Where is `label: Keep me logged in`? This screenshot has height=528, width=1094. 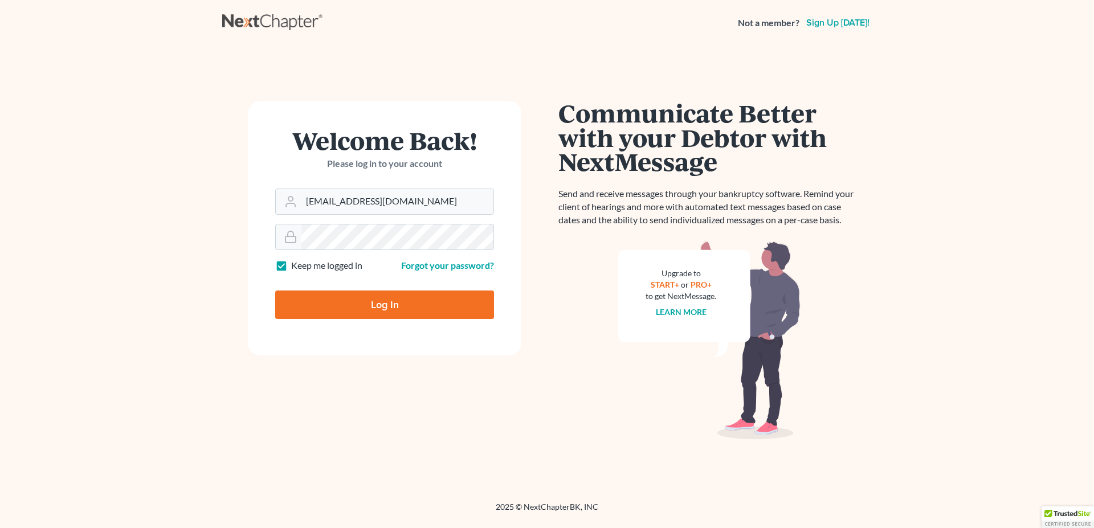 label: Keep me logged in is located at coordinates (327, 266).